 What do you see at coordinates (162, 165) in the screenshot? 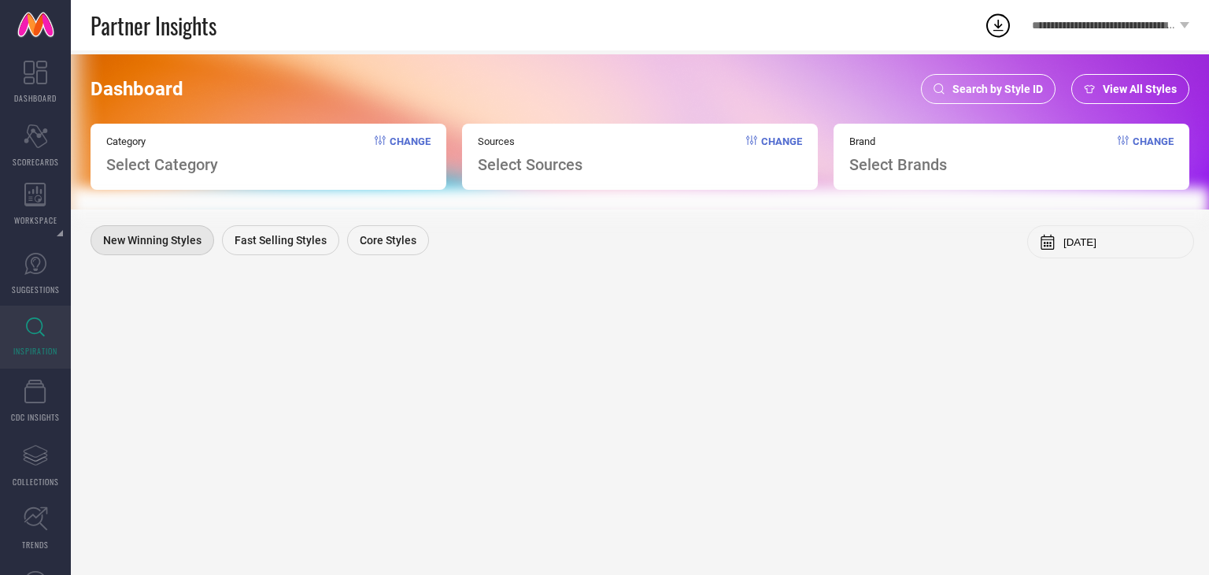
I see `span: Select Category` at bounding box center [162, 165].